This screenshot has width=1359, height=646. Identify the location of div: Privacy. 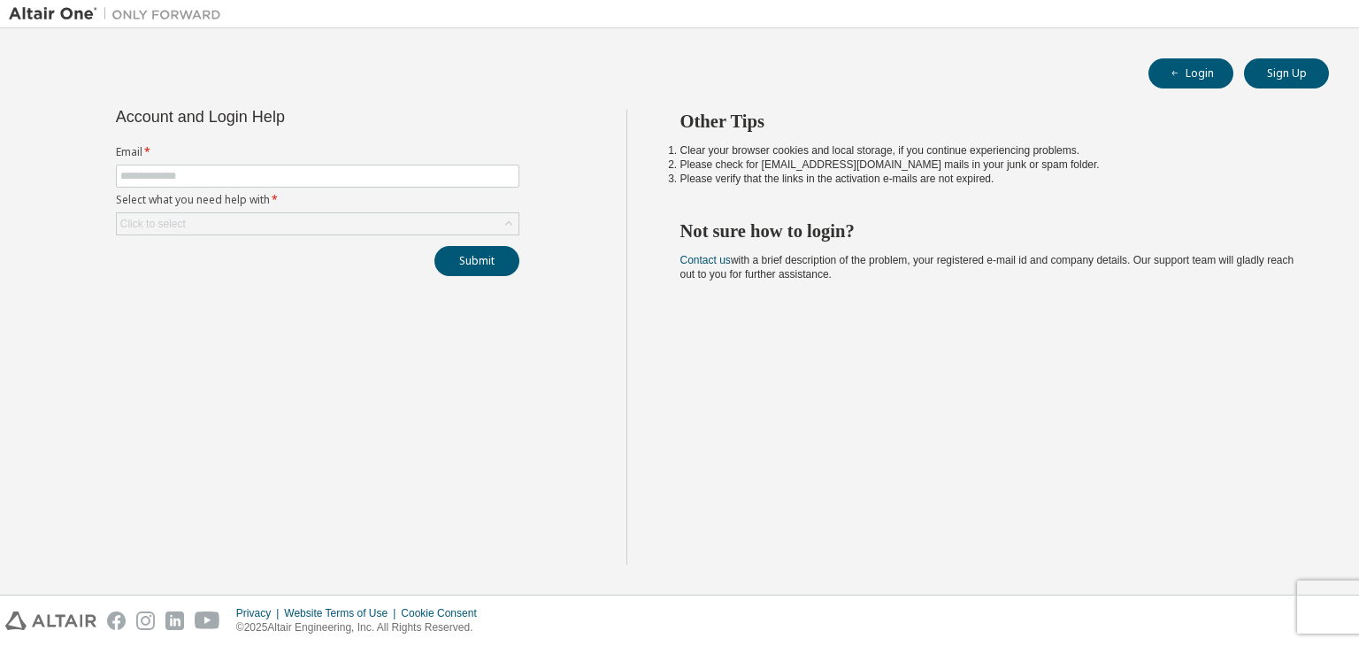
(260, 613).